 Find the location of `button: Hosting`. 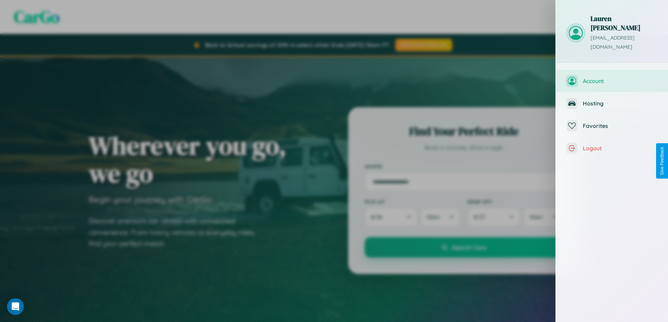

button: Hosting is located at coordinates (612, 103).